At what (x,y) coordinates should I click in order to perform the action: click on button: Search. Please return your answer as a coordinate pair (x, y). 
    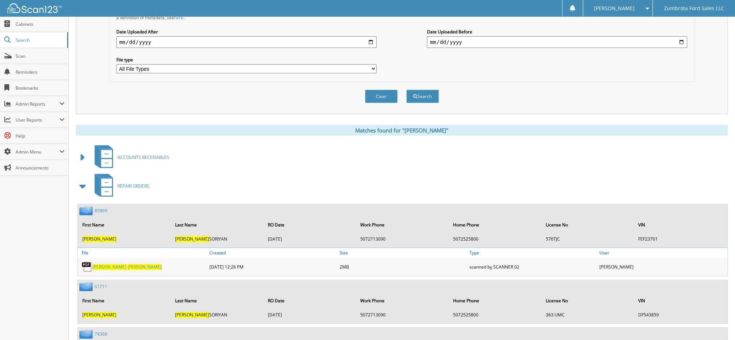
    Looking at the image, I should click on (423, 96).